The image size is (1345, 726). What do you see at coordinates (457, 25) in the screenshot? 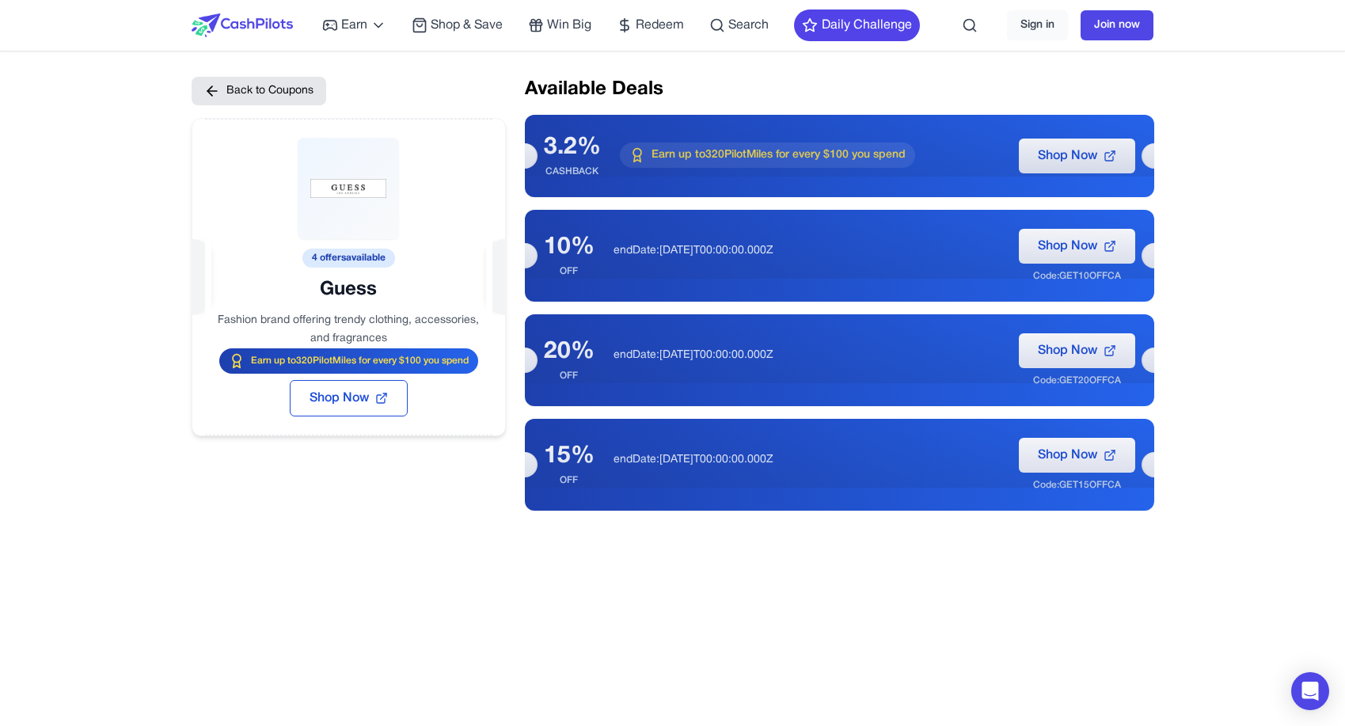
I see `a: Shop & Save` at bounding box center [457, 25].